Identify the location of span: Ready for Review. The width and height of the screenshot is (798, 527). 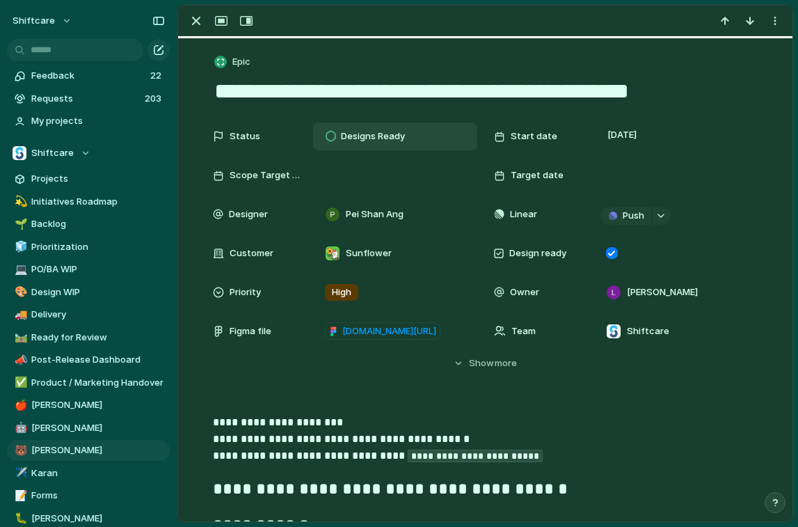
(98, 337).